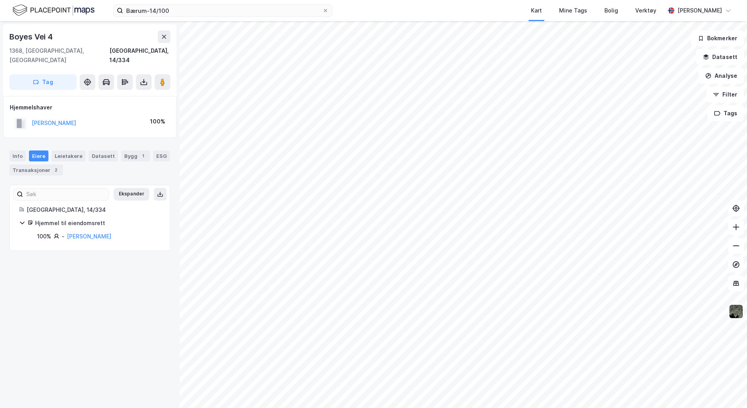  I want to click on div: 1, so click(143, 156).